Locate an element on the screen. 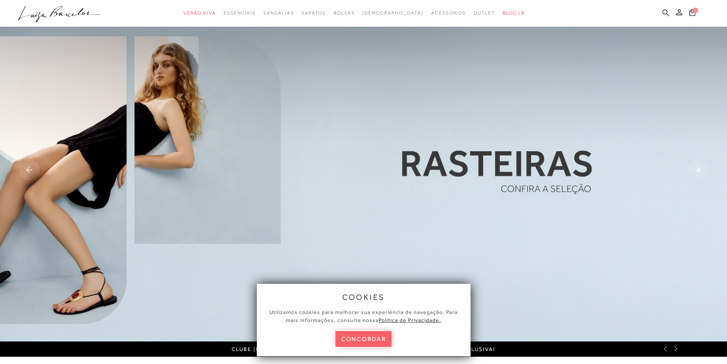  span: Sandálias is located at coordinates (279, 13).